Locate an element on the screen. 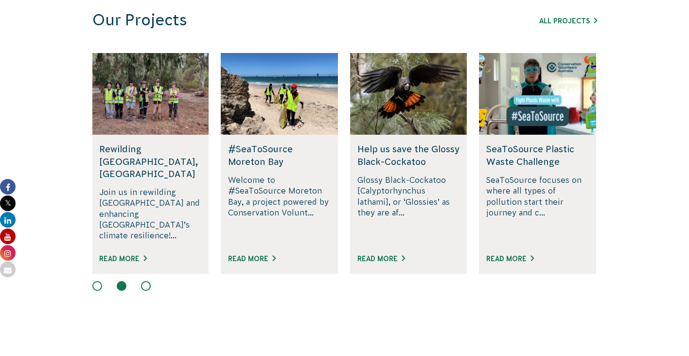 Image resolution: width=689 pixels, height=356 pixels. p: Glossy Black-Cockatoo [Calyptorhynchus lathami], or ‘Glossies’ as they are af... is located at coordinates (409, 209).